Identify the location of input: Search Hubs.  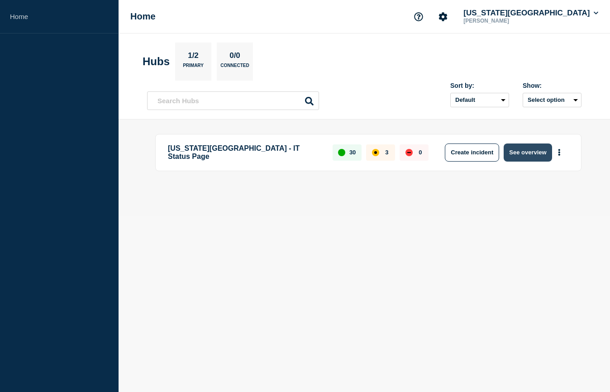
(233, 100).